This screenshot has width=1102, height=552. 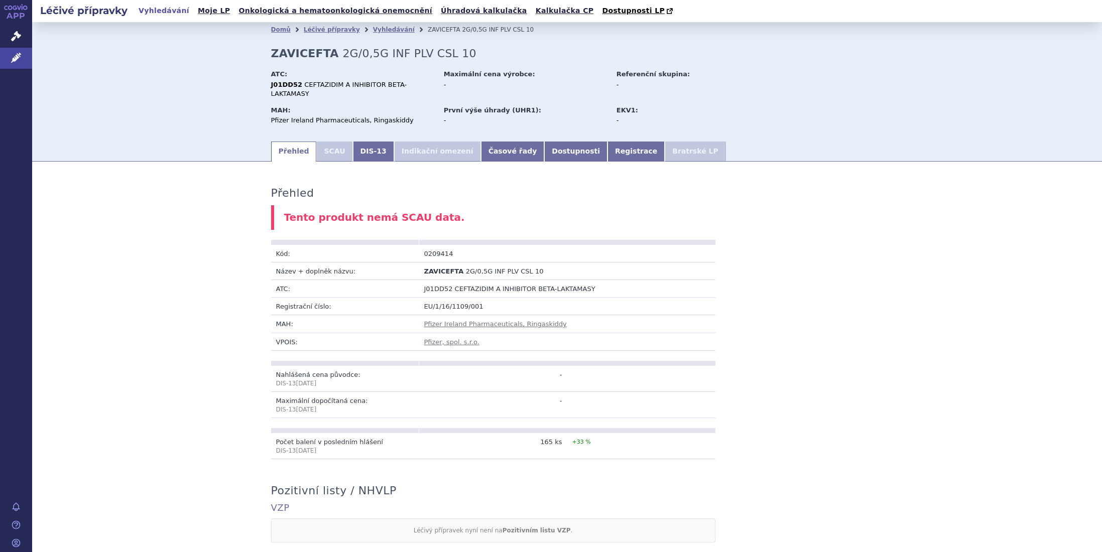 What do you see at coordinates (281, 30) in the screenshot?
I see `a: Domů` at bounding box center [281, 30].